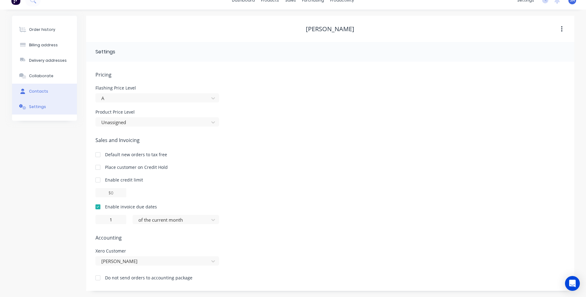  What do you see at coordinates (149, 278) in the screenshot?
I see `div: Do not send orders to accounting package` at bounding box center [149, 278].